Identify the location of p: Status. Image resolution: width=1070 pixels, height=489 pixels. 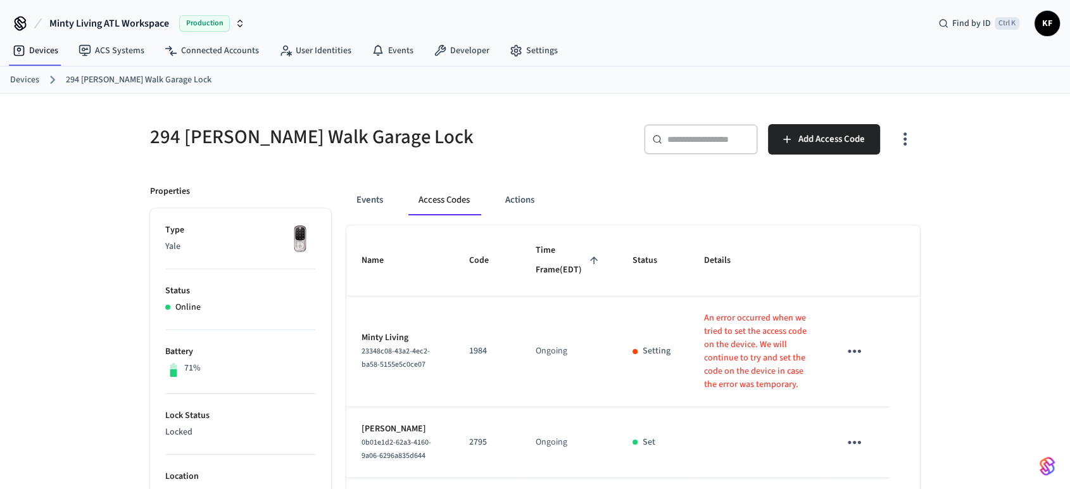
(241, 291).